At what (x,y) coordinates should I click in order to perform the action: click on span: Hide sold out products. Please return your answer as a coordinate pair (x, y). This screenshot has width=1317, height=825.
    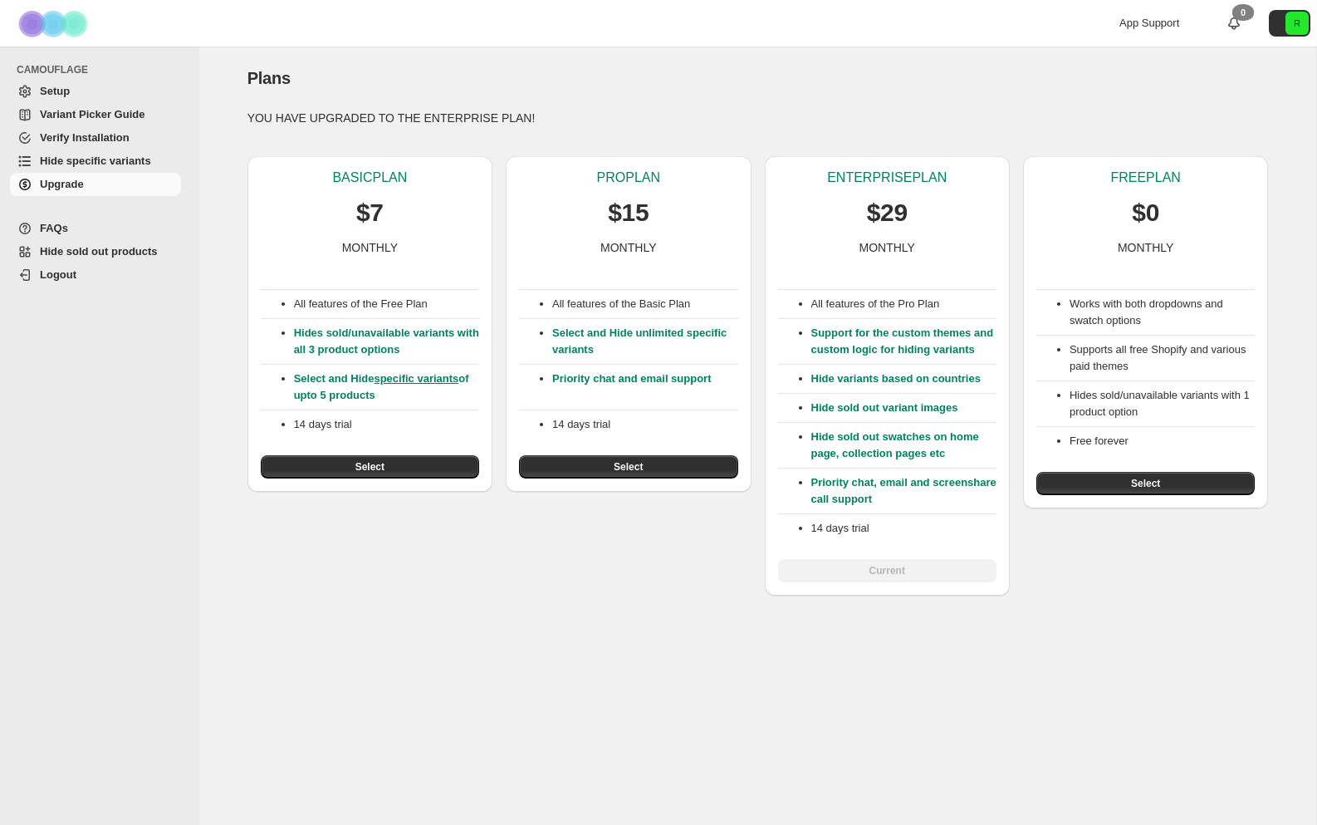
    Looking at the image, I should click on (99, 251).